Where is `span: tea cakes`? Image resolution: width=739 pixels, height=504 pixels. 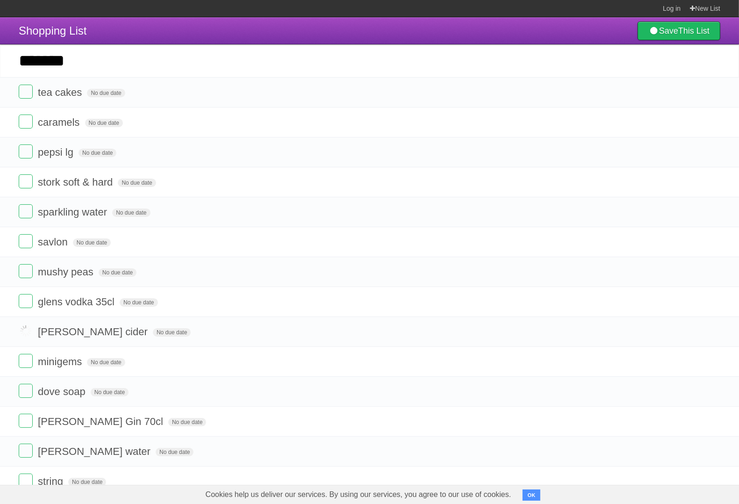
span: tea cakes is located at coordinates (61, 92).